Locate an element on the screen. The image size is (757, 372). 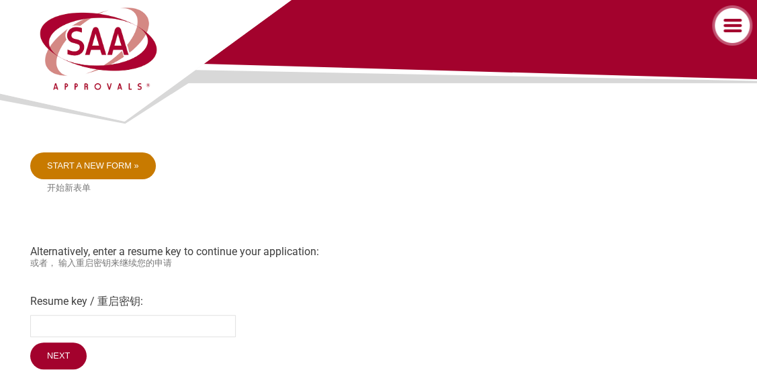
a: Start a new form » is located at coordinates (93, 166).